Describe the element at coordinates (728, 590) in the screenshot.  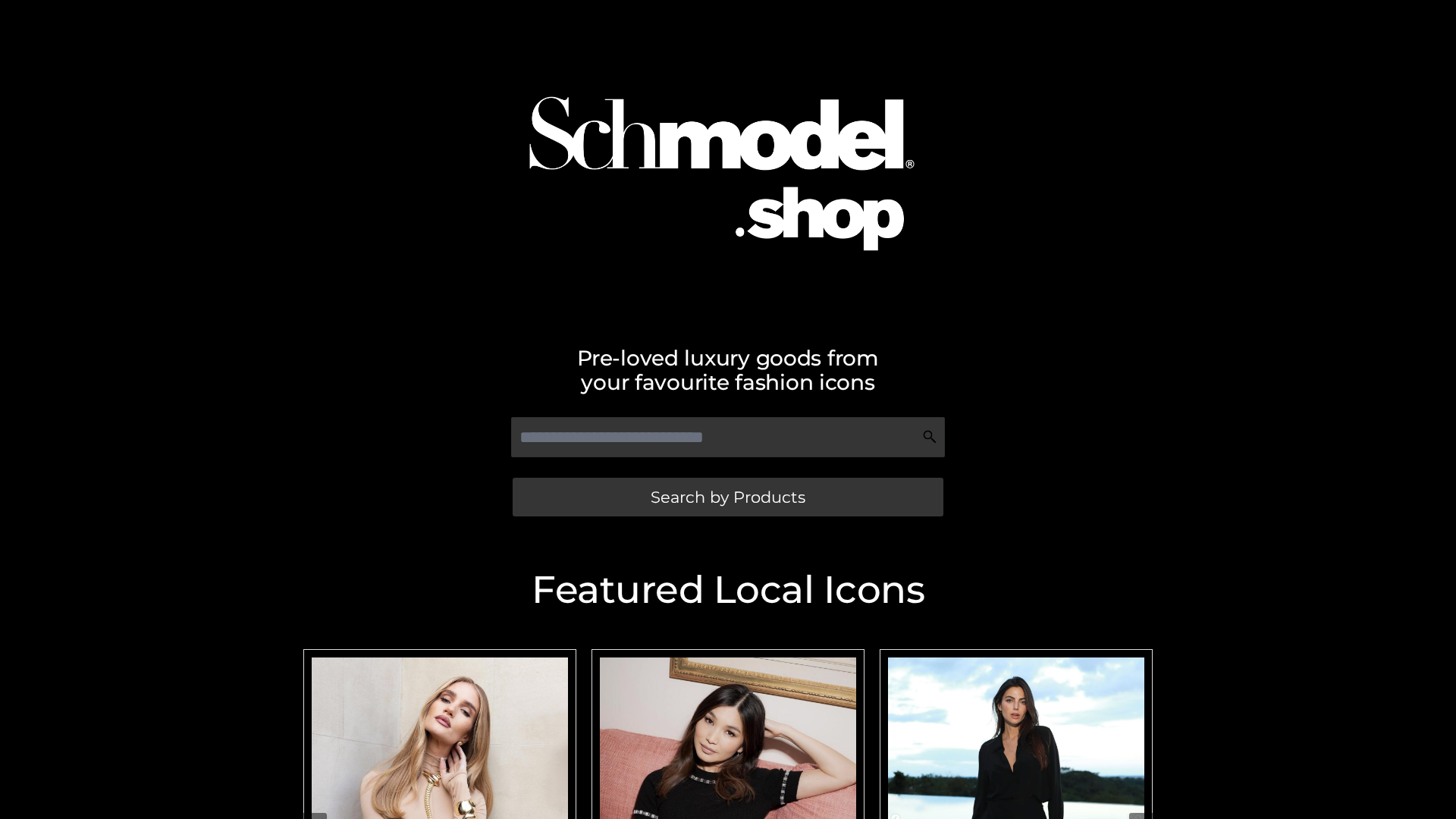
I see `h2: Featured Local Icons​` at that location.